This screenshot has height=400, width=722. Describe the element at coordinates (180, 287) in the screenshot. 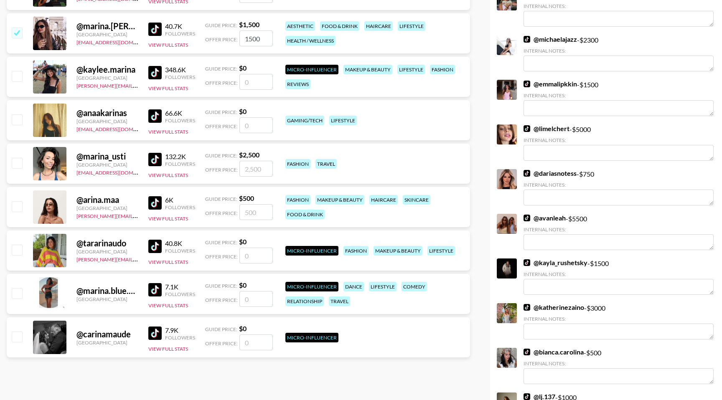

I see `div: 7.1K` at that location.